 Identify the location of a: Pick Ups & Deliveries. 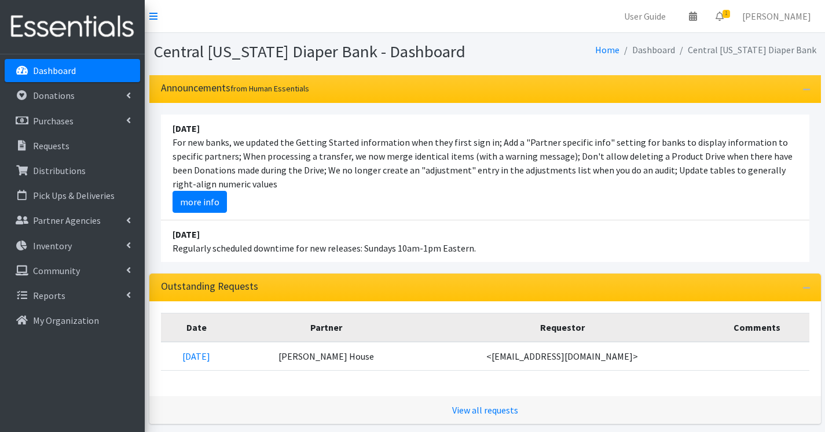
(72, 196).